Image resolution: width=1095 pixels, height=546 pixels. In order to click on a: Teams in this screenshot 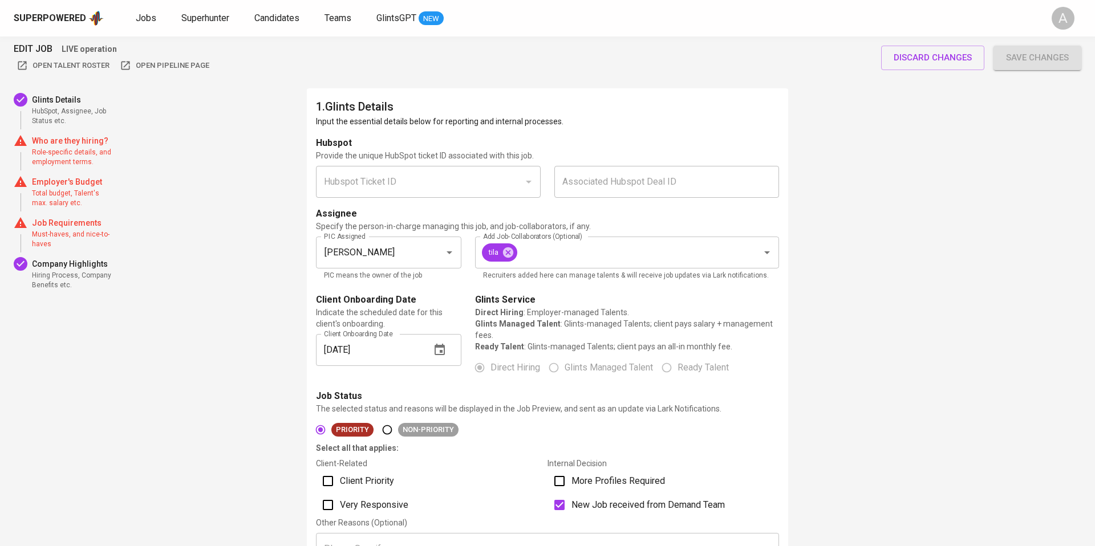, I will do `click(339, 18)`.